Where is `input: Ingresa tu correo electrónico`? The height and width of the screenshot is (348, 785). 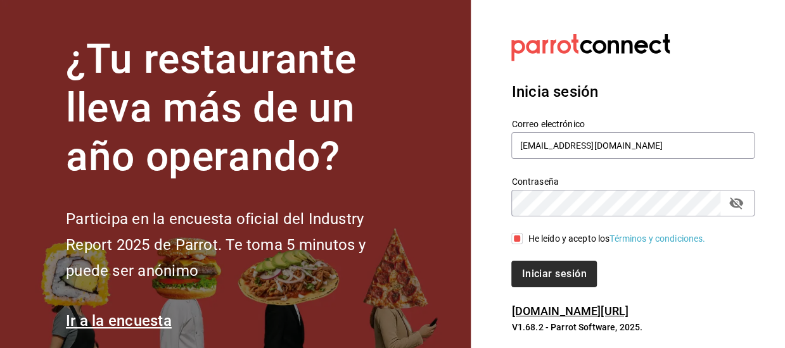
input: Ingresa tu correo electrónico is located at coordinates (633, 146).